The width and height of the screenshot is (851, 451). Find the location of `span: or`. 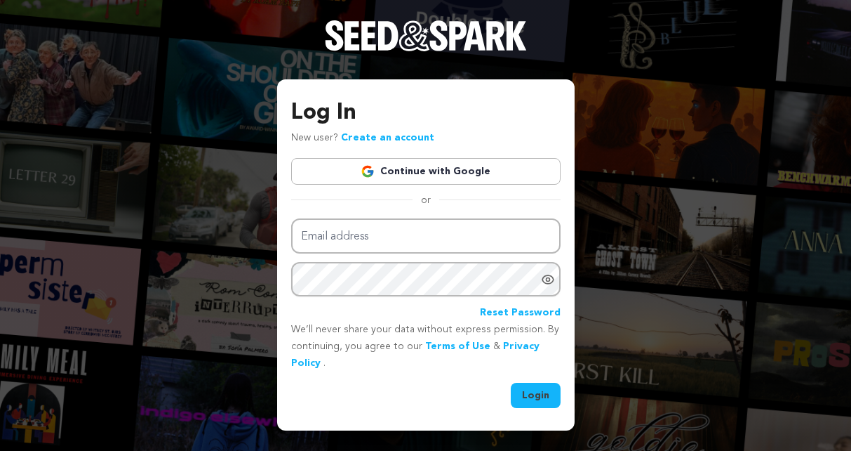

span: or is located at coordinates (426, 200).